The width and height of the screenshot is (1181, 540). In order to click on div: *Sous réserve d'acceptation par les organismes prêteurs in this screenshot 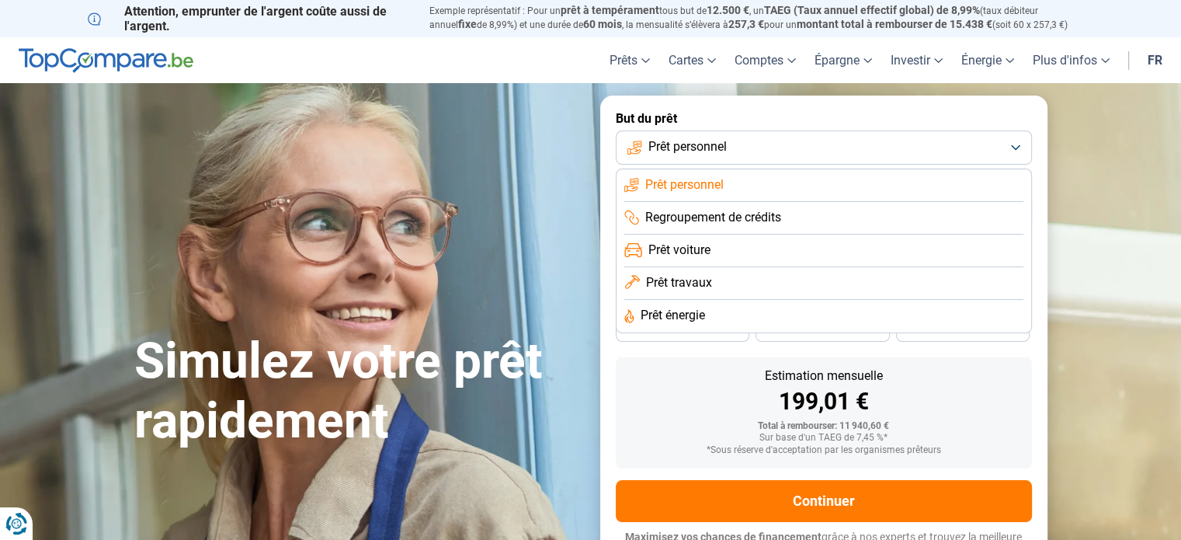, I will do `click(824, 450)`.